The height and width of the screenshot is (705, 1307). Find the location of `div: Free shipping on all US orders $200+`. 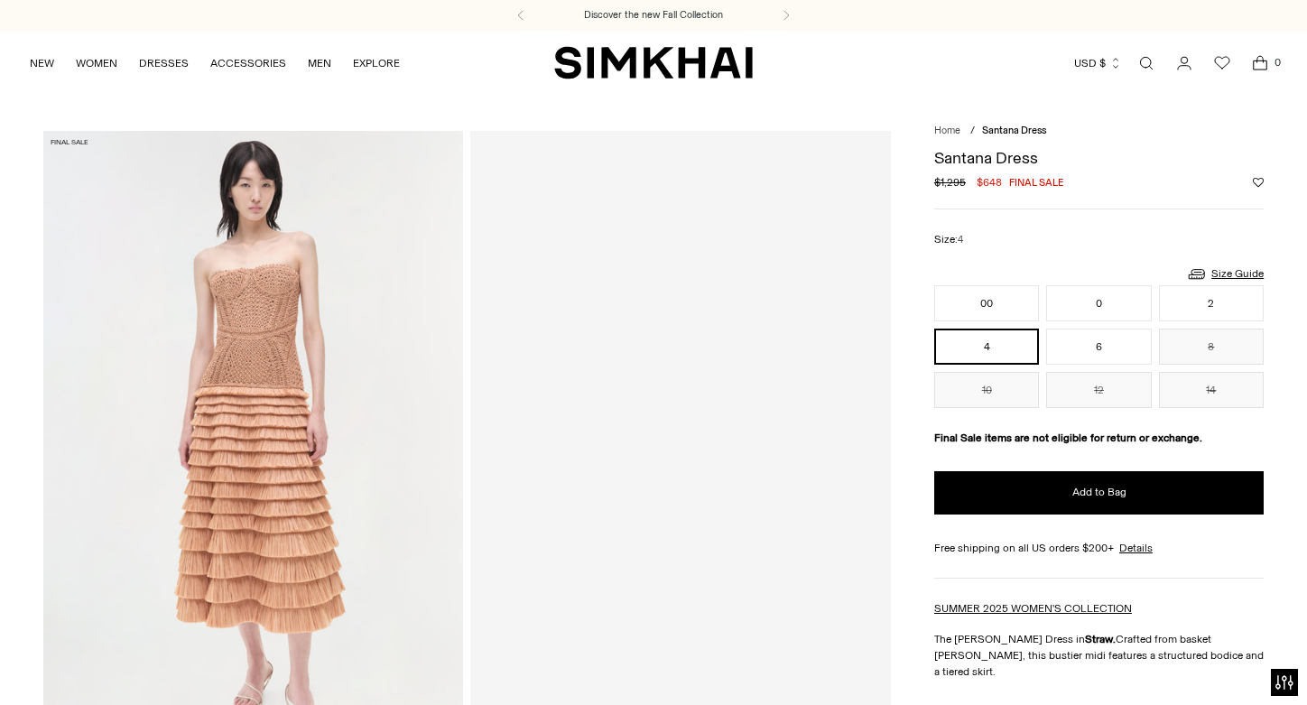

div: Free shipping on all US orders $200+ is located at coordinates (1099, 548).